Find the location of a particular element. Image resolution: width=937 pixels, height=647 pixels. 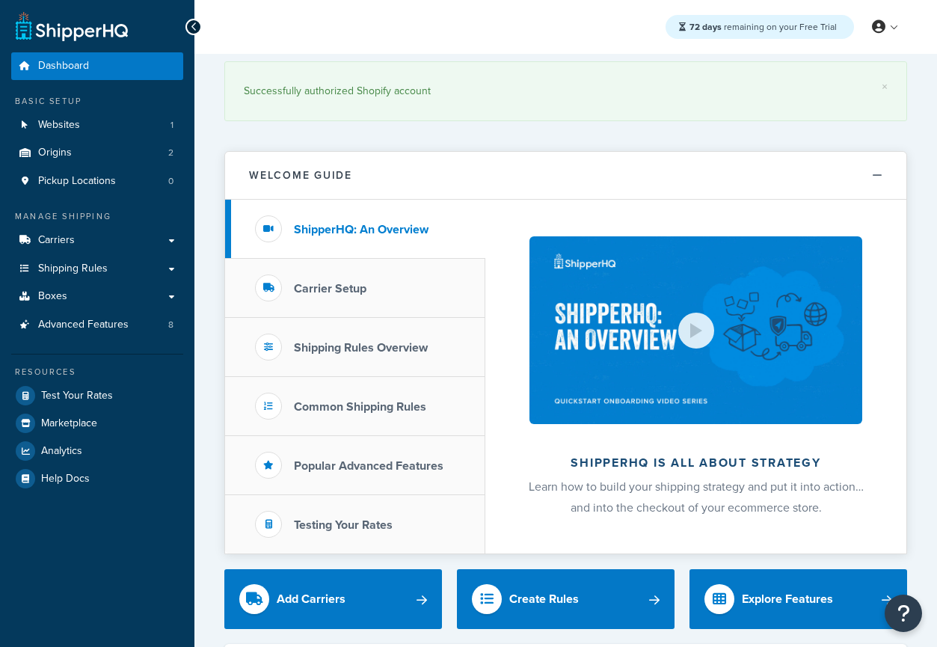

span: Test Your Rates is located at coordinates (77, 395).